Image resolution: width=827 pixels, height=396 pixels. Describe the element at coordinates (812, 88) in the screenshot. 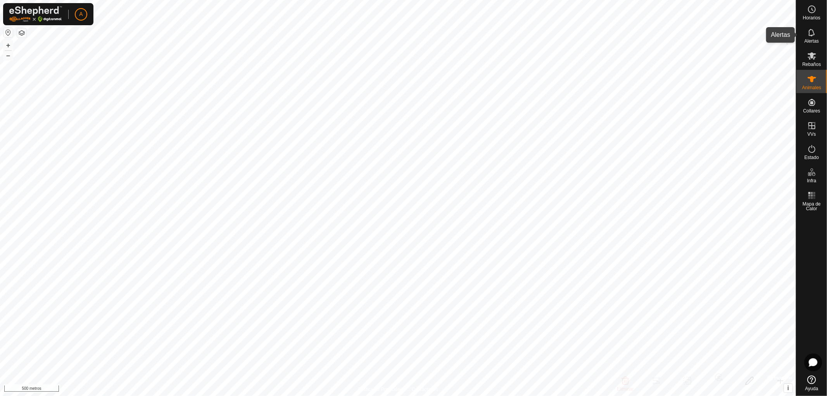

I see `font: Animales` at that location.